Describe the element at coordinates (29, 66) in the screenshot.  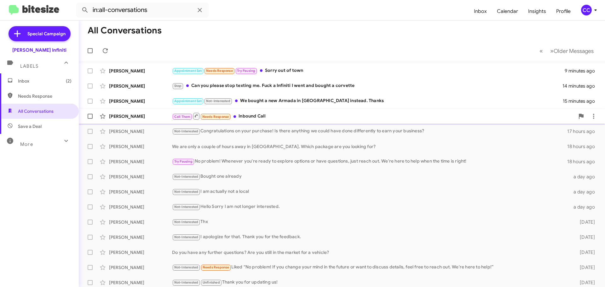
I see `span: Labels` at that location.